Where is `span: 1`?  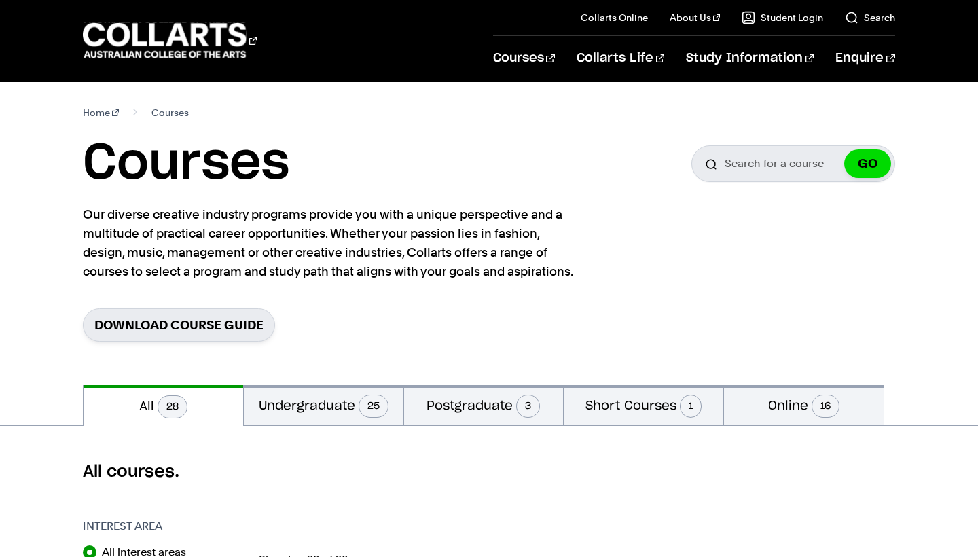 span: 1 is located at coordinates (691, 406).